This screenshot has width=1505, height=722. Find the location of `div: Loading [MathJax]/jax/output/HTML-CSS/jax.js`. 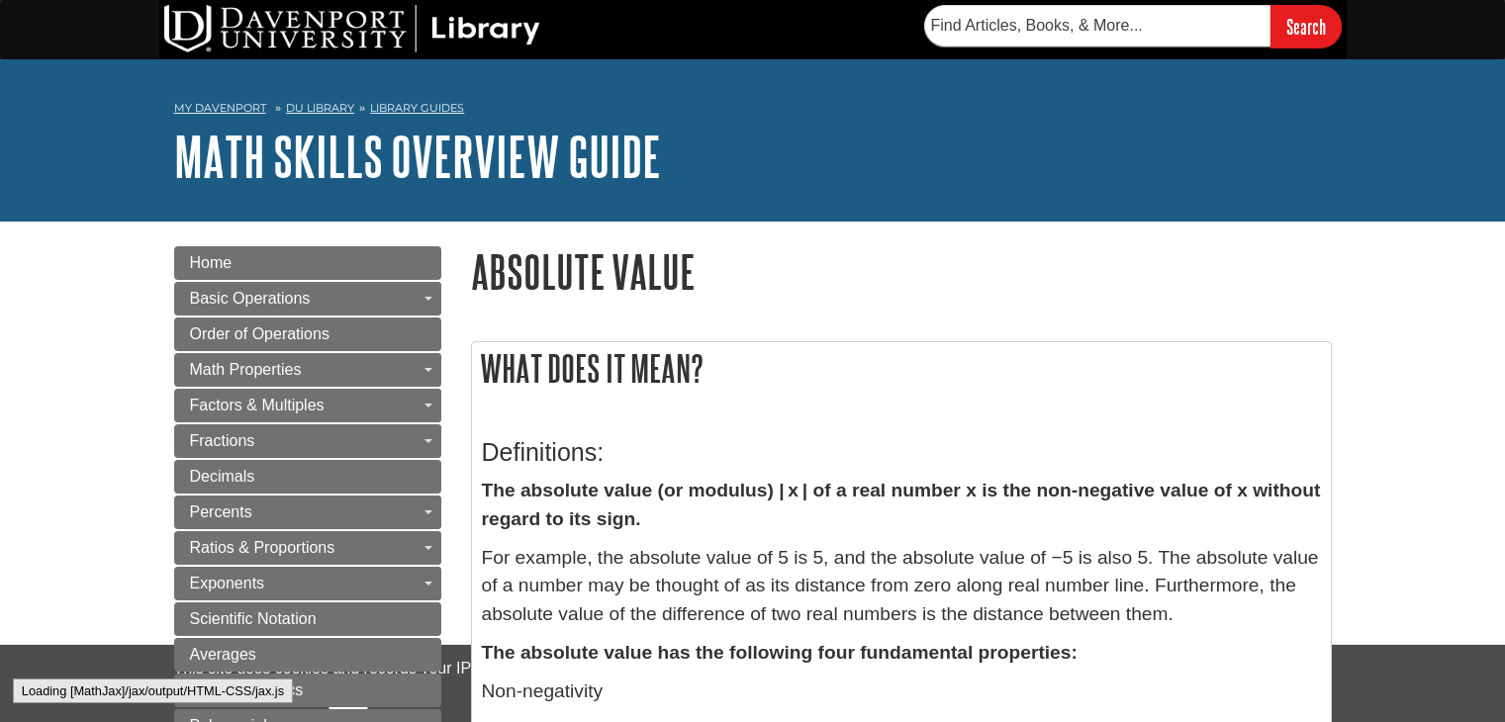

div: Loading [MathJax]/jax/output/HTML-CSS/jax.js is located at coordinates (152, 691).